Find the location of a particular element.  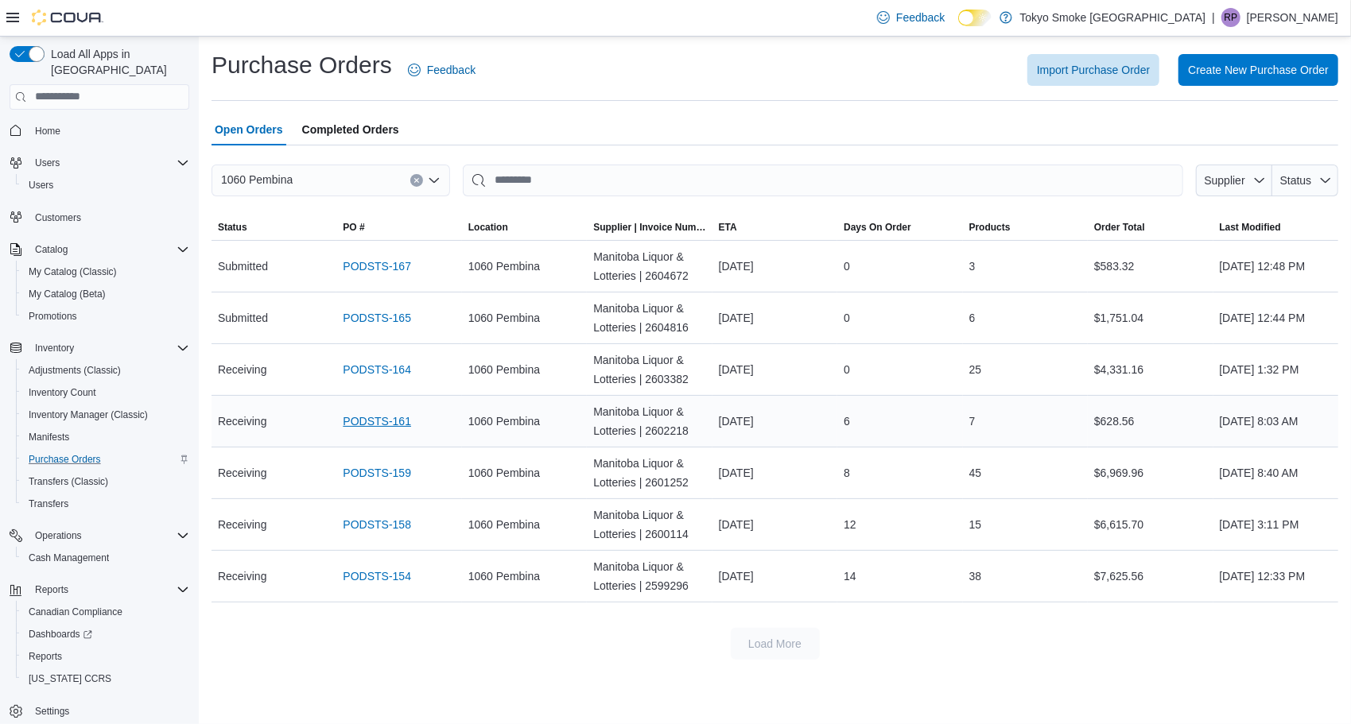

button: Canadian Compliance is located at coordinates (106, 612).